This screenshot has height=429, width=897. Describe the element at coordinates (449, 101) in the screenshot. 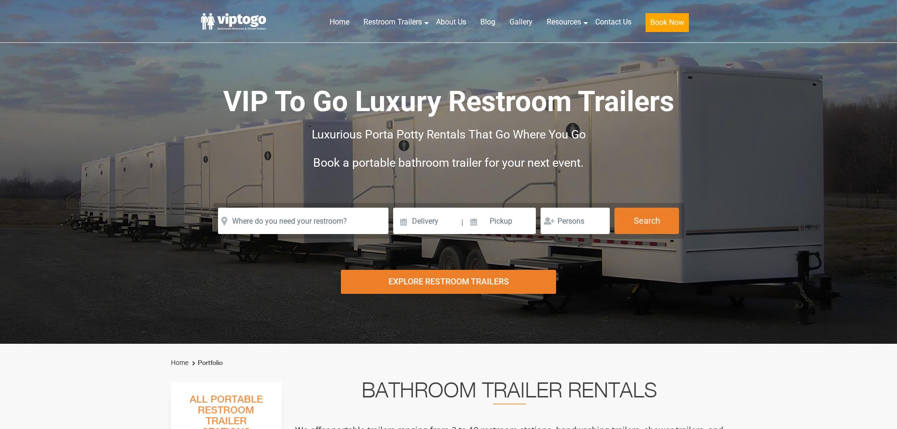

I see `span: VIP To Go Luxury Restroom Trailers` at that location.